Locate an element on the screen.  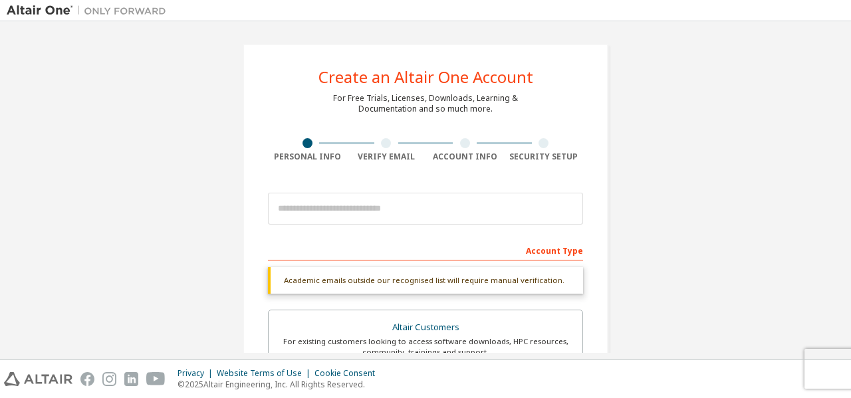
div: Altair Customers is located at coordinates (426, 328).